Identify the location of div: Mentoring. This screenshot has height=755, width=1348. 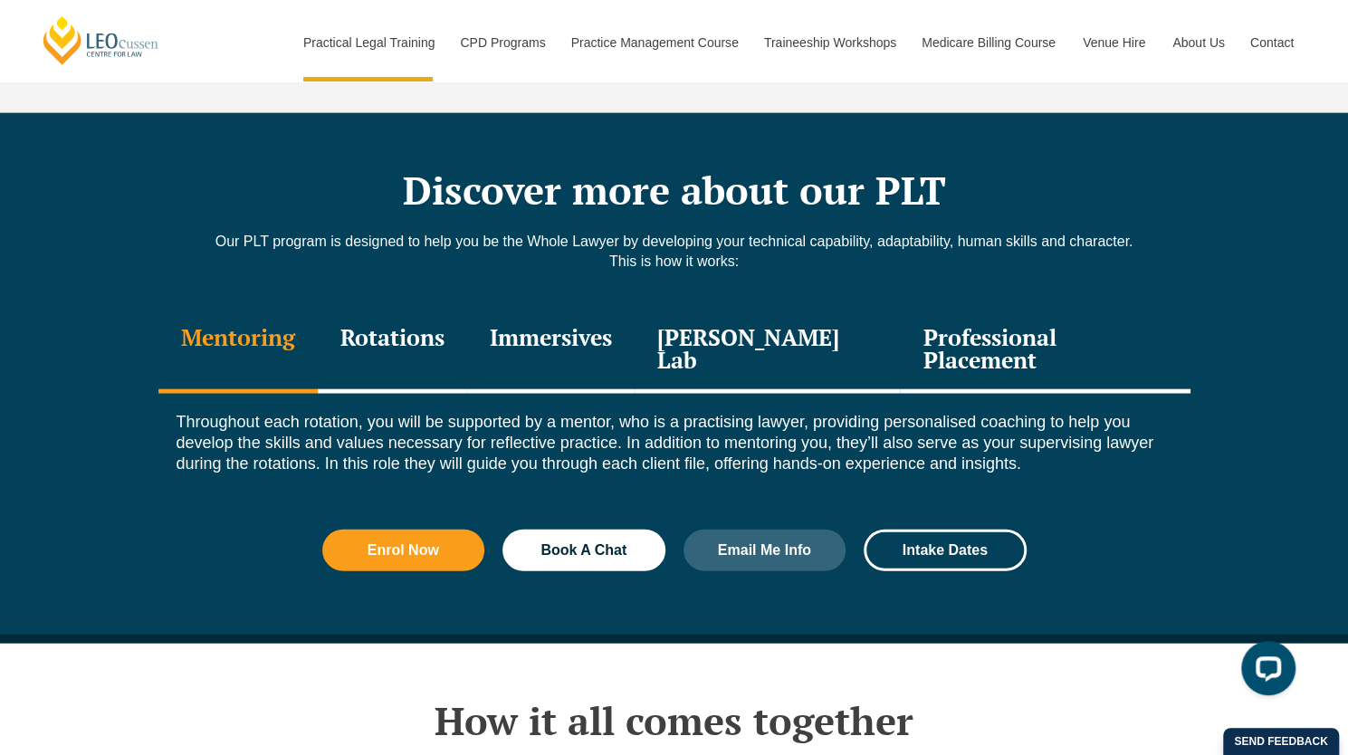
(238, 350).